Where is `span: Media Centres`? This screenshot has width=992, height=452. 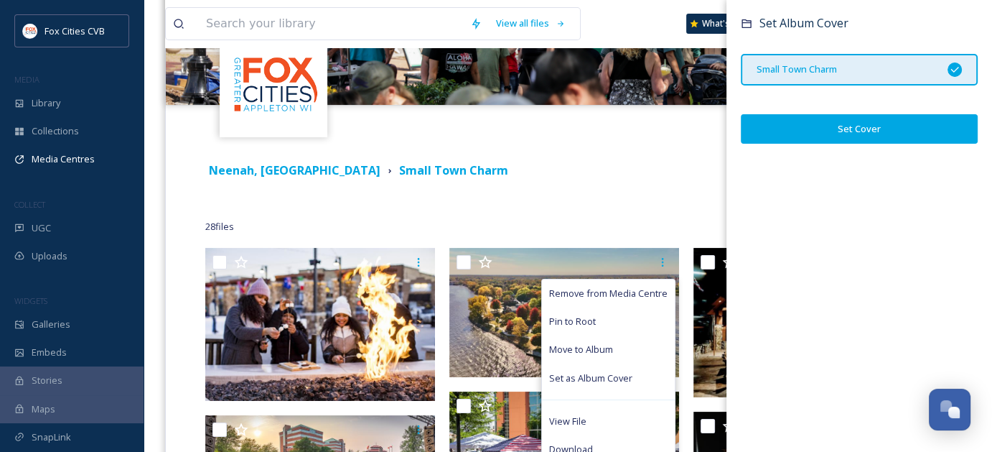 span: Media Centres is located at coordinates (63, 159).